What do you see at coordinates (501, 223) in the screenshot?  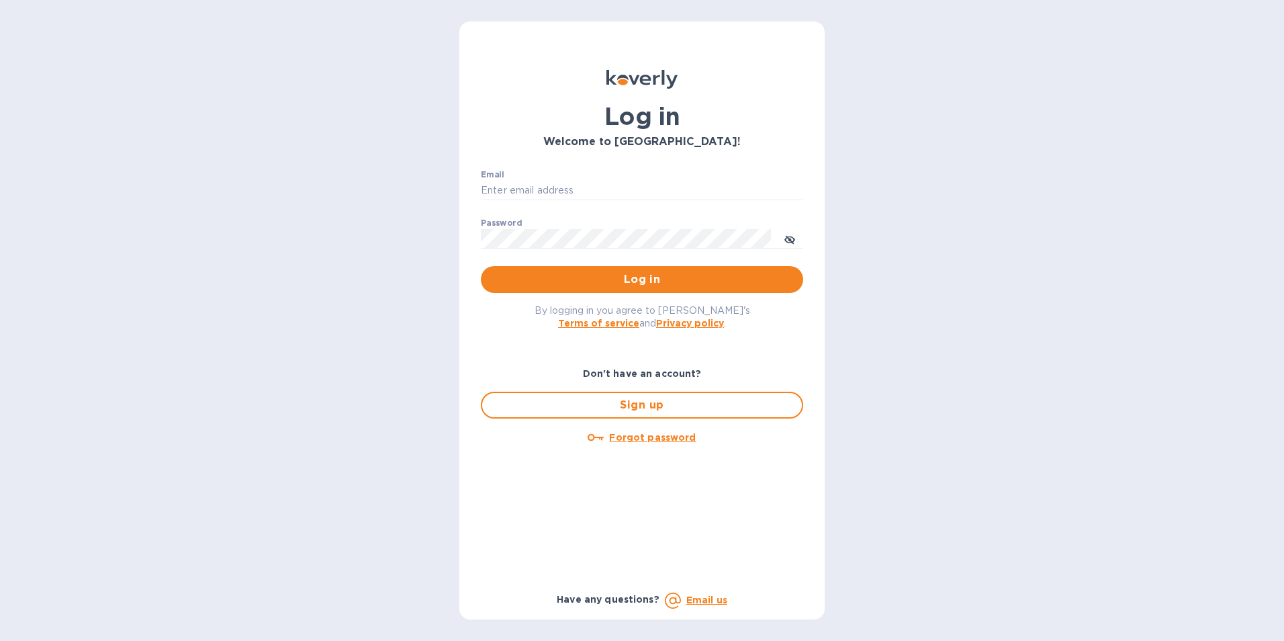 I see `label: Password` at bounding box center [501, 223].